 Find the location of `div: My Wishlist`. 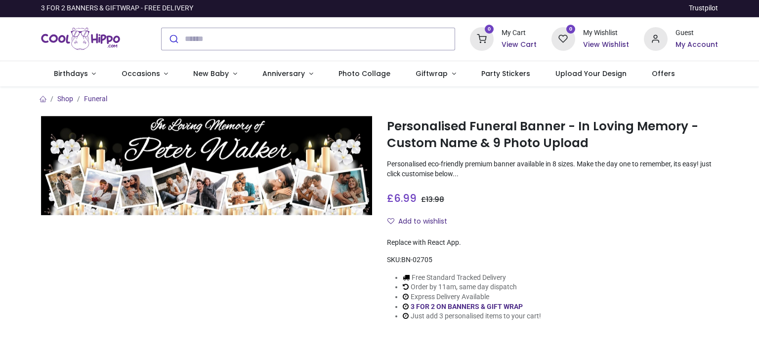

div: My Wishlist is located at coordinates (605, 33).